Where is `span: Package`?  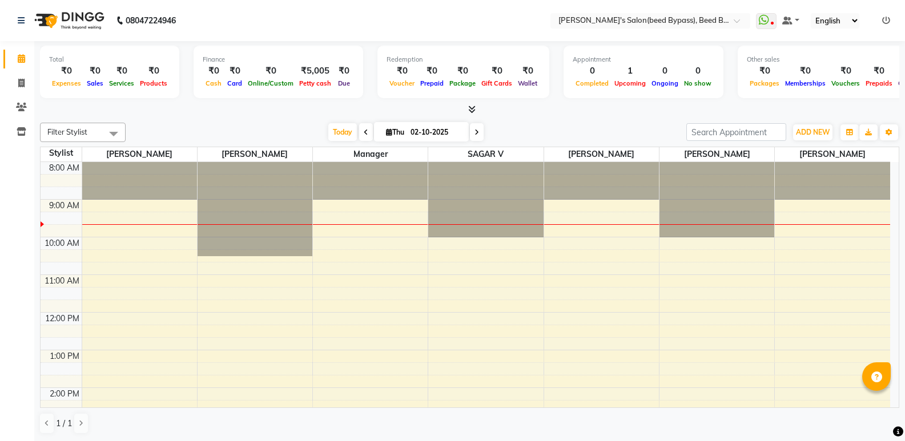
span: Package is located at coordinates (463, 83).